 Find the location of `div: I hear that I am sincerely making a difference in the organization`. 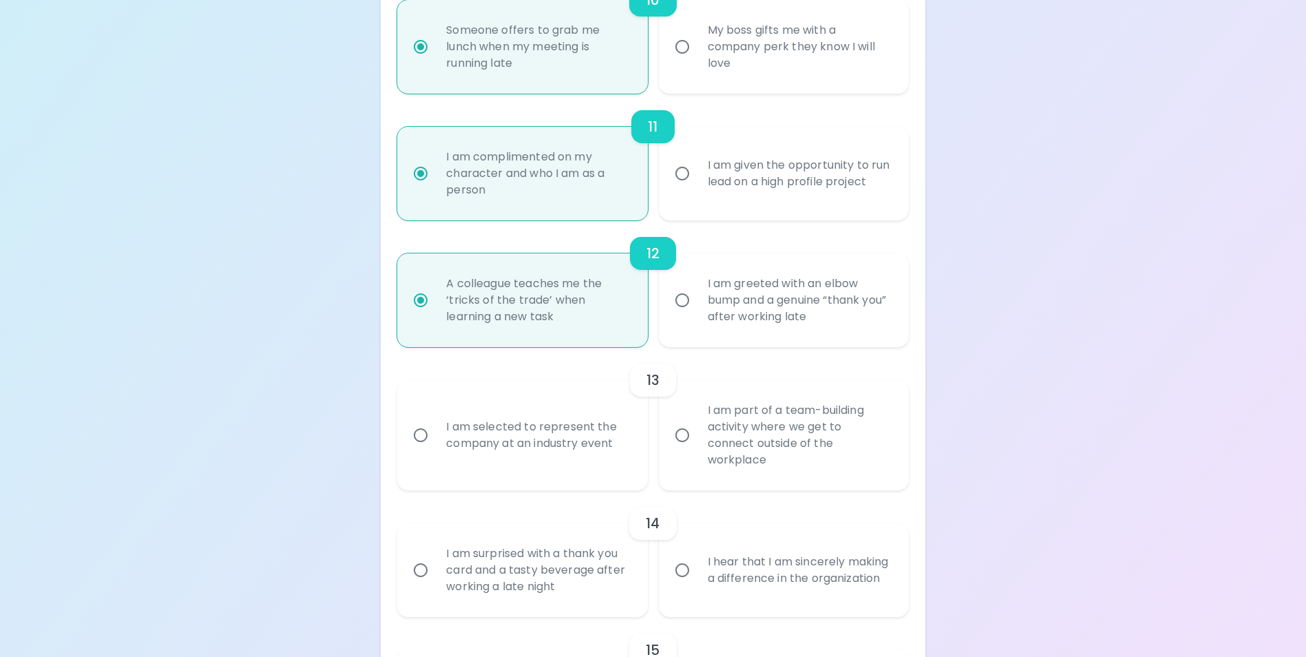

div: I hear that I am sincerely making a difference in the organization is located at coordinates (799, 570).